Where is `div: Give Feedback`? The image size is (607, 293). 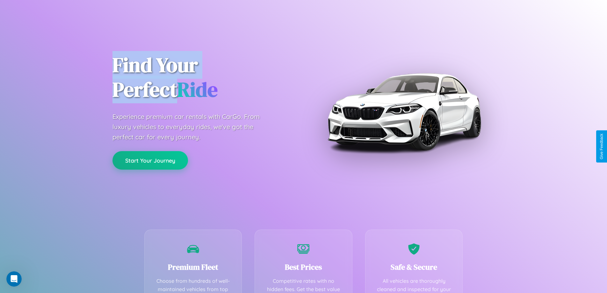
div: Give Feedback is located at coordinates (602, 146).